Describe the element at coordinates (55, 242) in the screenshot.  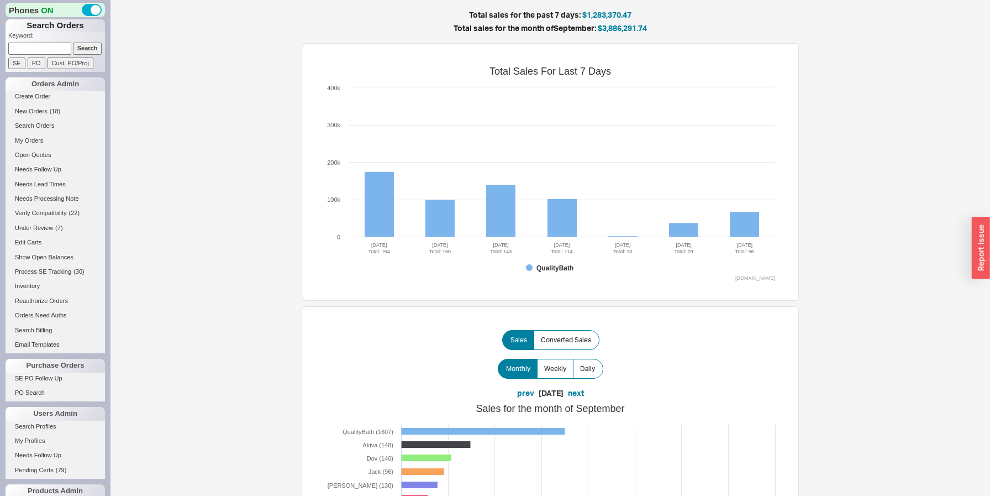
I see `a: Edit Carts` at that location.